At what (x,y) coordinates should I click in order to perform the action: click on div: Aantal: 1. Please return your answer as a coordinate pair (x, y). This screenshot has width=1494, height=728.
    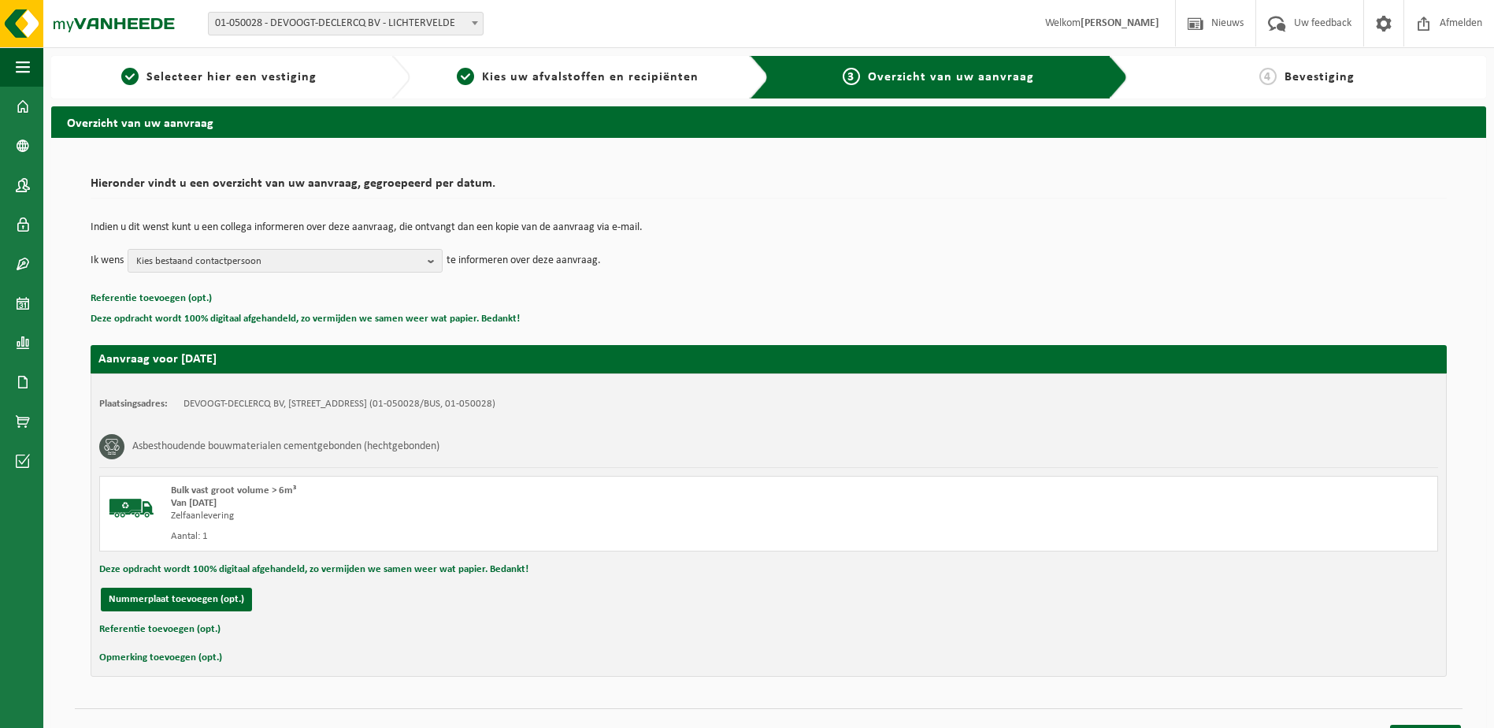
    Looking at the image, I should click on (501, 536).